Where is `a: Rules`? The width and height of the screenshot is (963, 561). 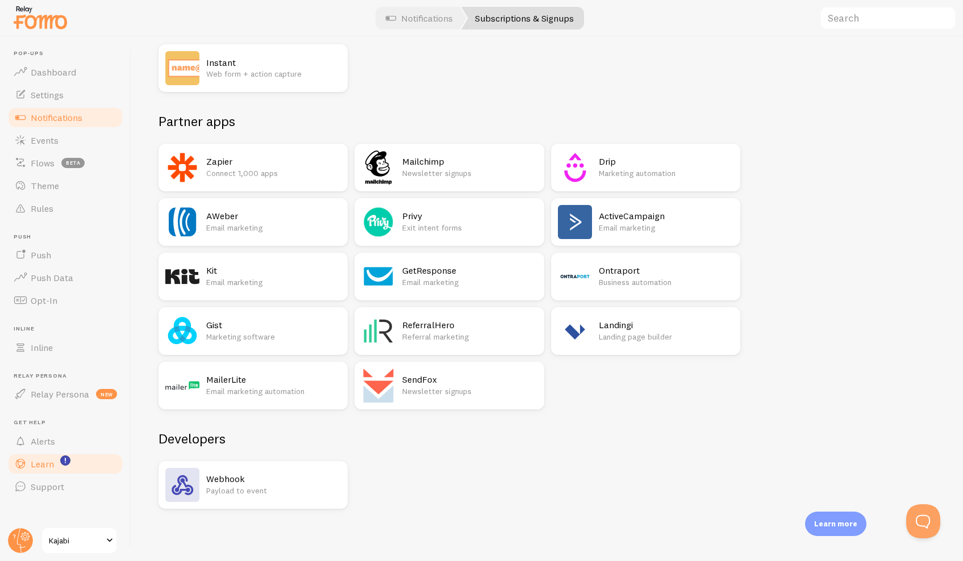
a: Rules is located at coordinates (65, 209).